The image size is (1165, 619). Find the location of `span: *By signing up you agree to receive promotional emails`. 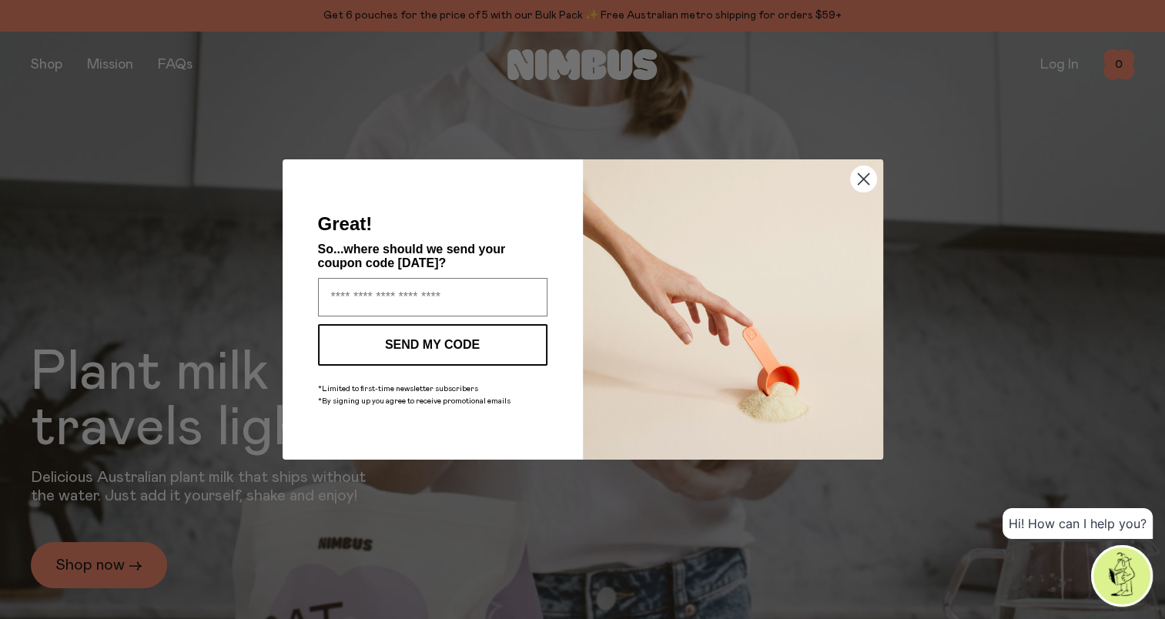

span: *By signing up you agree to receive promotional emails is located at coordinates (414, 401).